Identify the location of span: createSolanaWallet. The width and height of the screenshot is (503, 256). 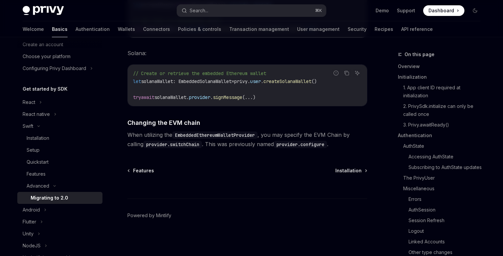
(287, 81).